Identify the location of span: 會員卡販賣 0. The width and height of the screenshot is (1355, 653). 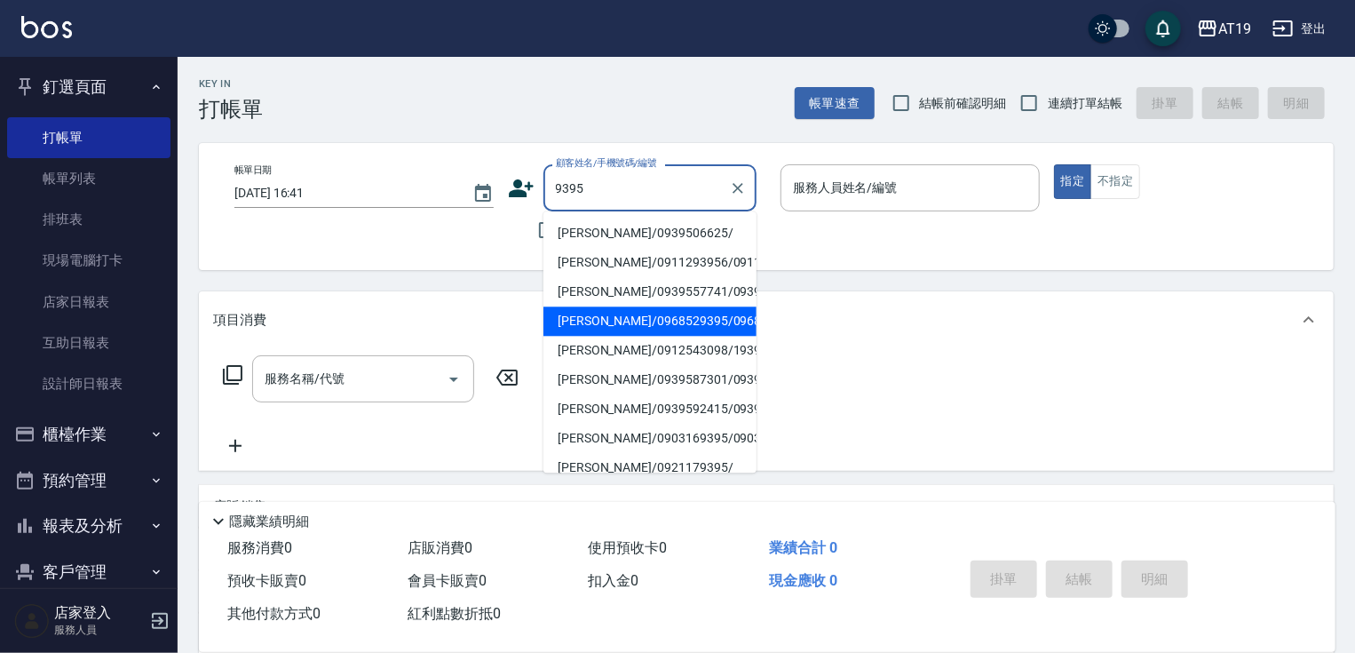
(447, 580).